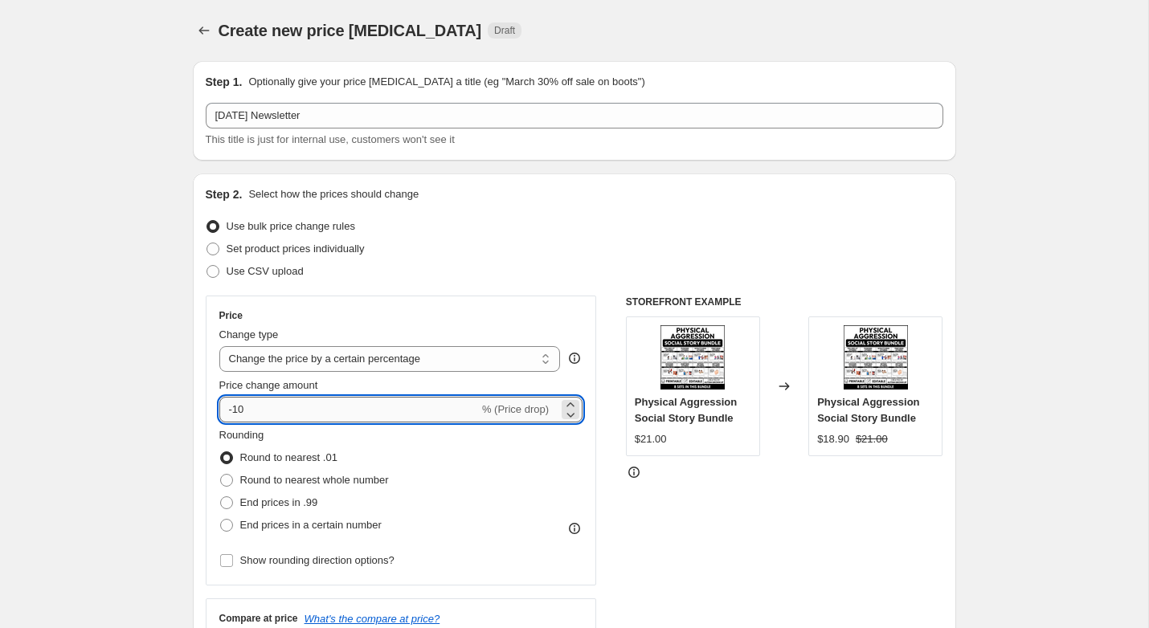 The height and width of the screenshot is (628, 1149). Describe the element at coordinates (242, 435) in the screenshot. I see `span: Rounding` at that location.